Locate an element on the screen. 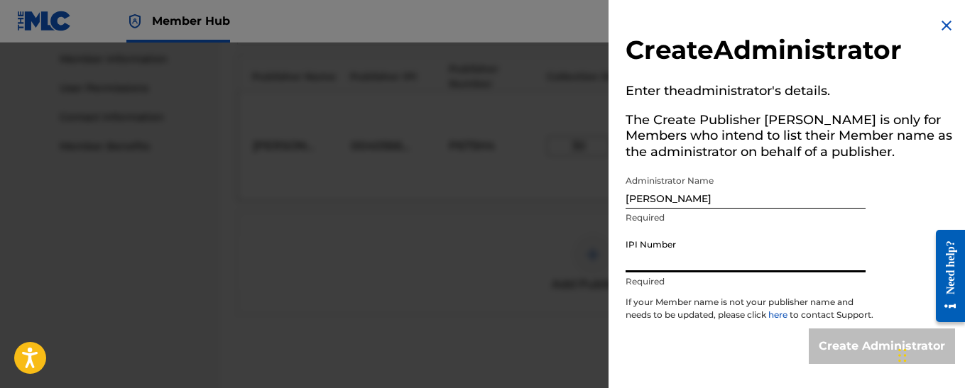 The image size is (965, 388). img: MLC Logo is located at coordinates (44, 21).